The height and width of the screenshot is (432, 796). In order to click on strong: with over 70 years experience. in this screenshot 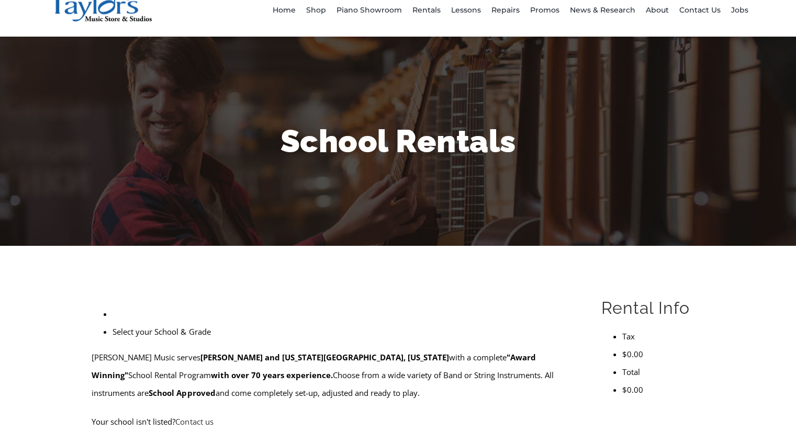, I will do `click(271, 375)`.